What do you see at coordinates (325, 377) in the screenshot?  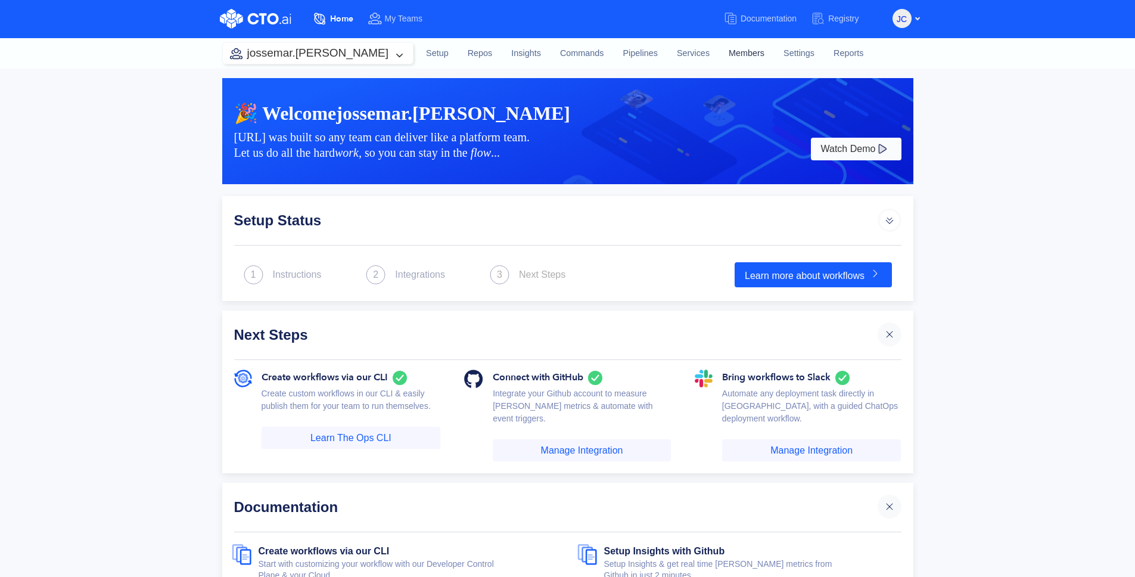 I see `span: Create workflows via our CLI` at bounding box center [325, 377].